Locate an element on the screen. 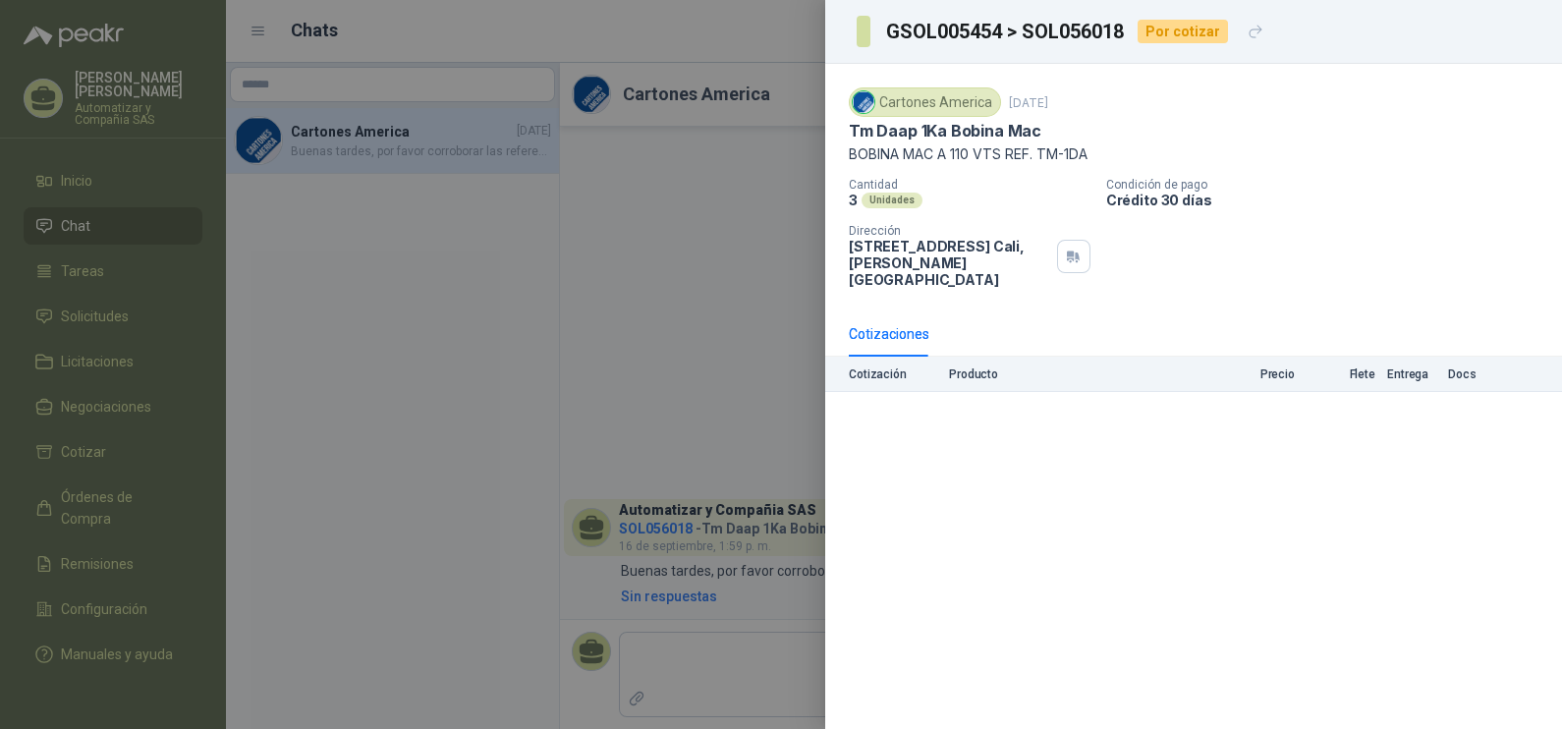  p: Dirección is located at coordinates (949, 231).